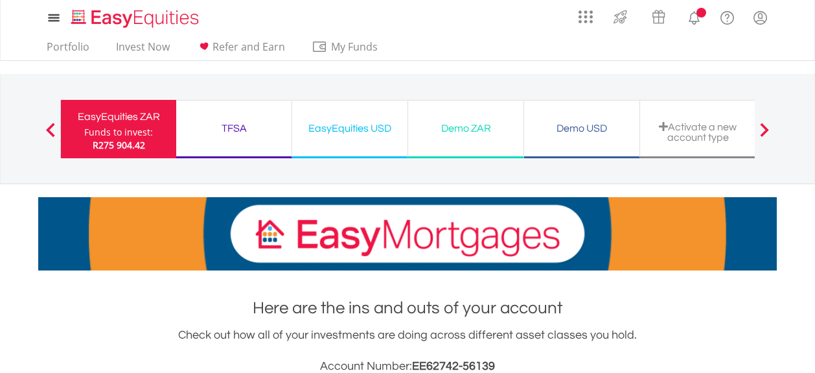  What do you see at coordinates (143, 50) in the screenshot?
I see `a: Invest Now` at bounding box center [143, 50].